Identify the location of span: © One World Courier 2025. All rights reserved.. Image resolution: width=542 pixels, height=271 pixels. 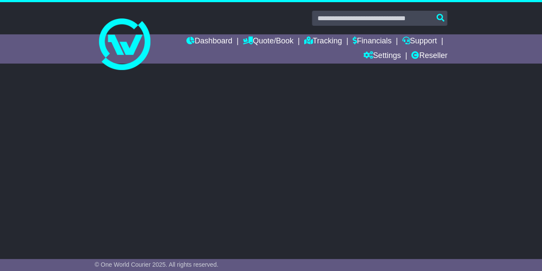
(156, 264).